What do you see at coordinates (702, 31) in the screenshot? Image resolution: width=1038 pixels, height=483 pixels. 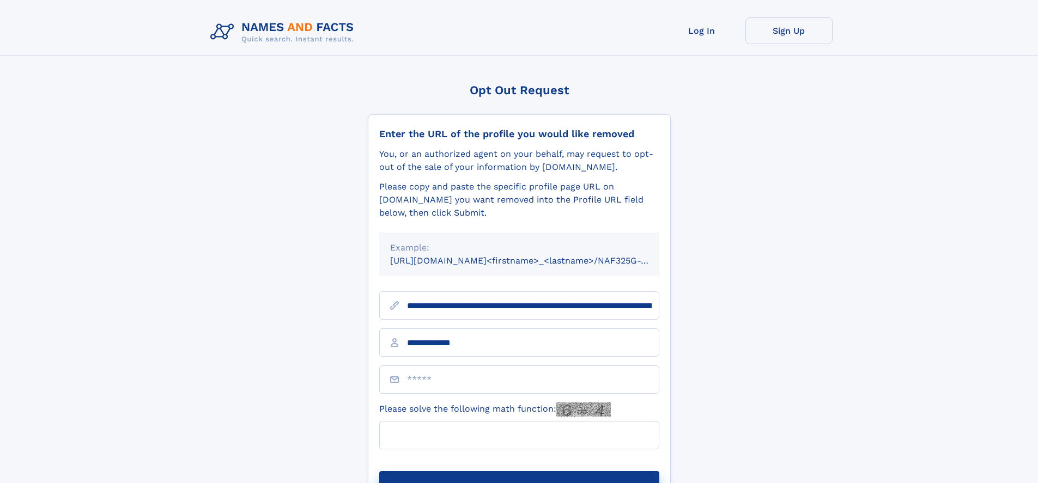 I see `a: Log In` at bounding box center [702, 31].